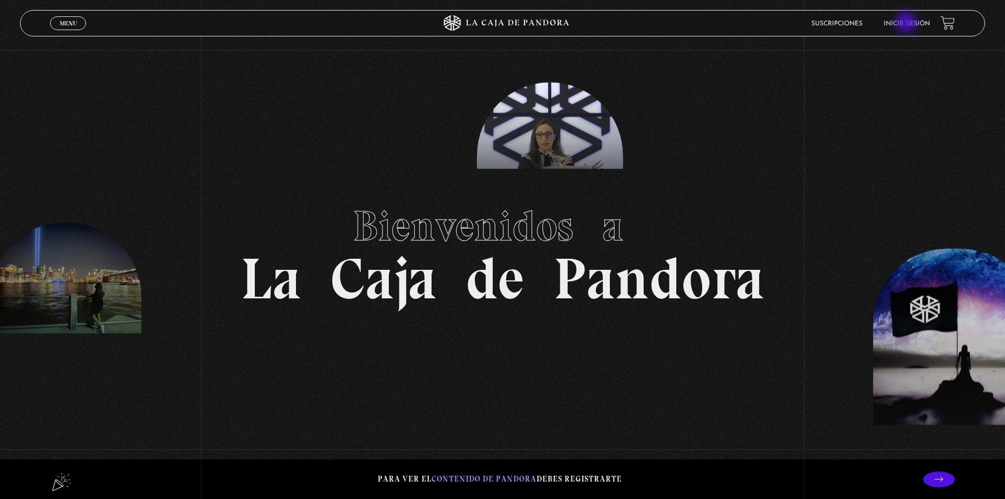 The width and height of the screenshot is (1005, 499). Describe the element at coordinates (484, 479) in the screenshot. I see `span: contenido de Pandora` at that location.